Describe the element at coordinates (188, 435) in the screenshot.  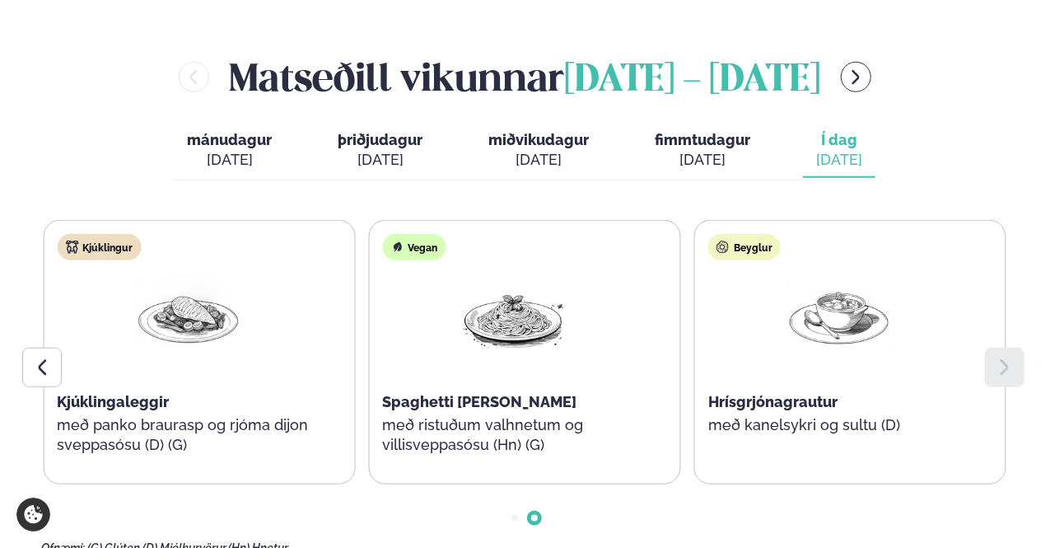
I see `p: með panko braurasp og rjóma dijon sveppasósu (D) (G)` at that location.